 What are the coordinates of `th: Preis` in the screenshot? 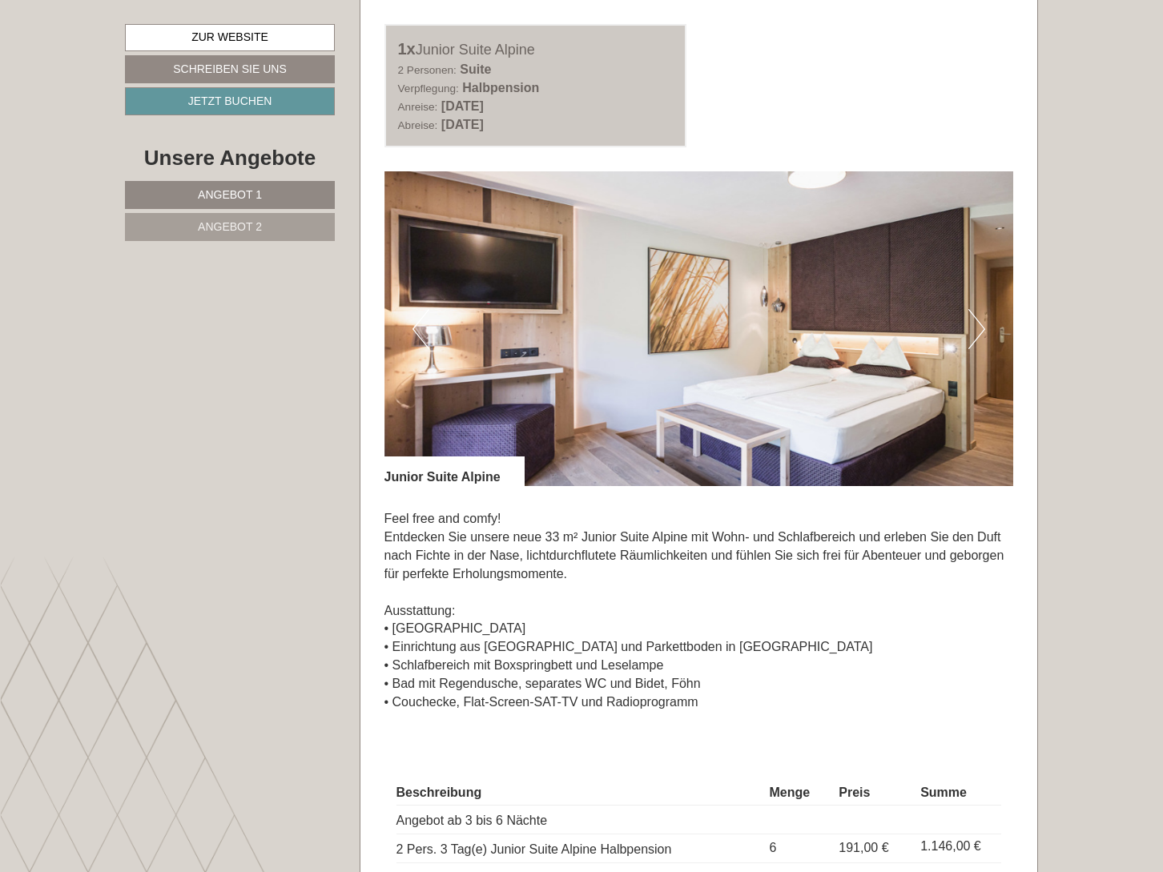 It's located at (873, 793).